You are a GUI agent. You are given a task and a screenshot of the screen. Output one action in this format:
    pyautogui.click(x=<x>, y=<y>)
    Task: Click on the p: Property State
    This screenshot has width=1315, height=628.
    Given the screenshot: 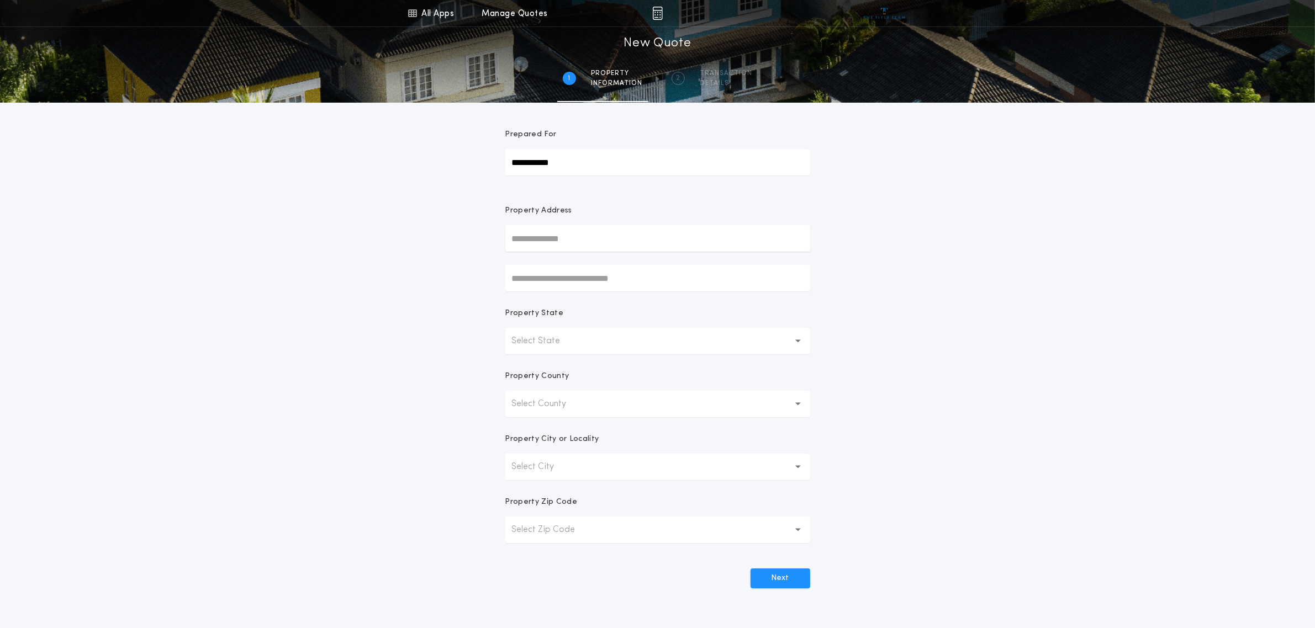 What is the action you would take?
    pyautogui.click(x=534, y=314)
    